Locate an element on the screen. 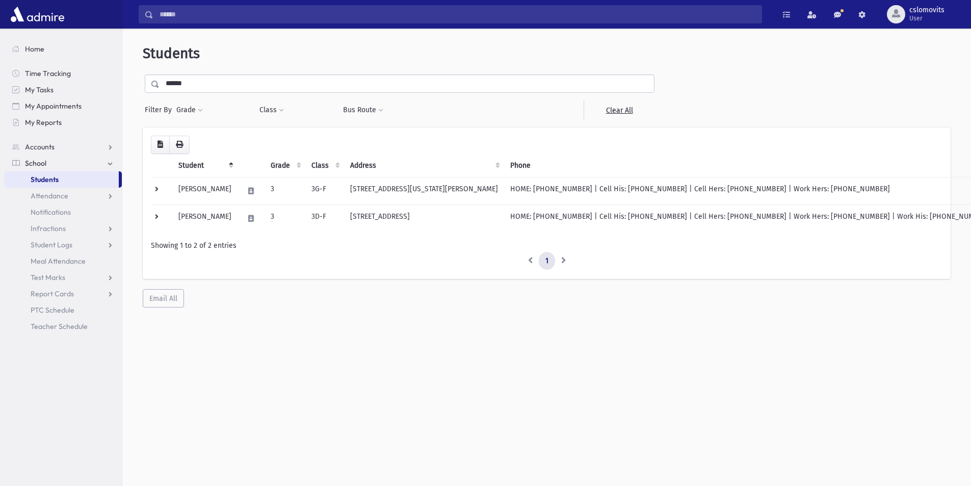 This screenshot has height=486, width=971. a: Accounts is located at coordinates (63, 147).